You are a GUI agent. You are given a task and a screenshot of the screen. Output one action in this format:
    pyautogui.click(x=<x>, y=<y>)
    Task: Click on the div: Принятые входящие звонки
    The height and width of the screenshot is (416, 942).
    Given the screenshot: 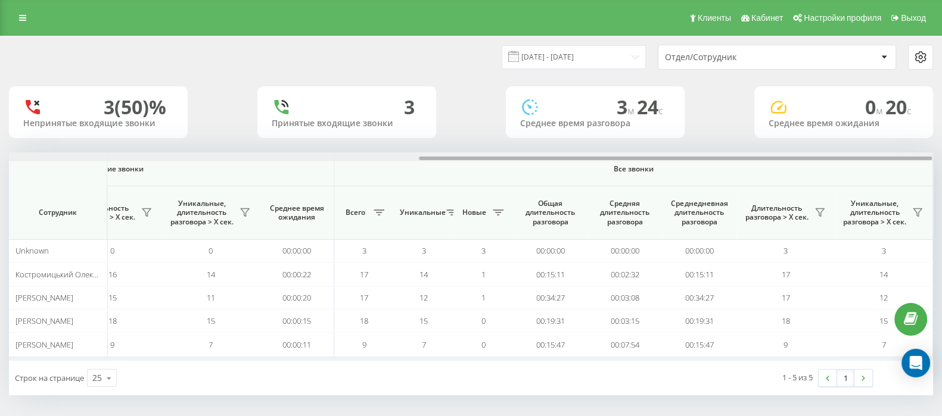 What is the action you would take?
    pyautogui.click(x=347, y=123)
    